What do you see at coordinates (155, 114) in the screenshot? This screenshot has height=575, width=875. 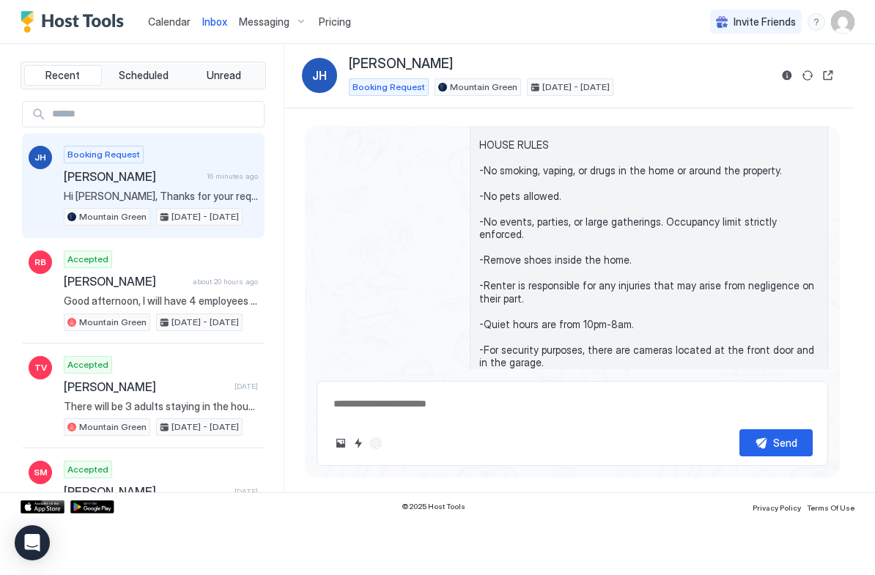 I see `input: Input Field` at bounding box center [155, 114].